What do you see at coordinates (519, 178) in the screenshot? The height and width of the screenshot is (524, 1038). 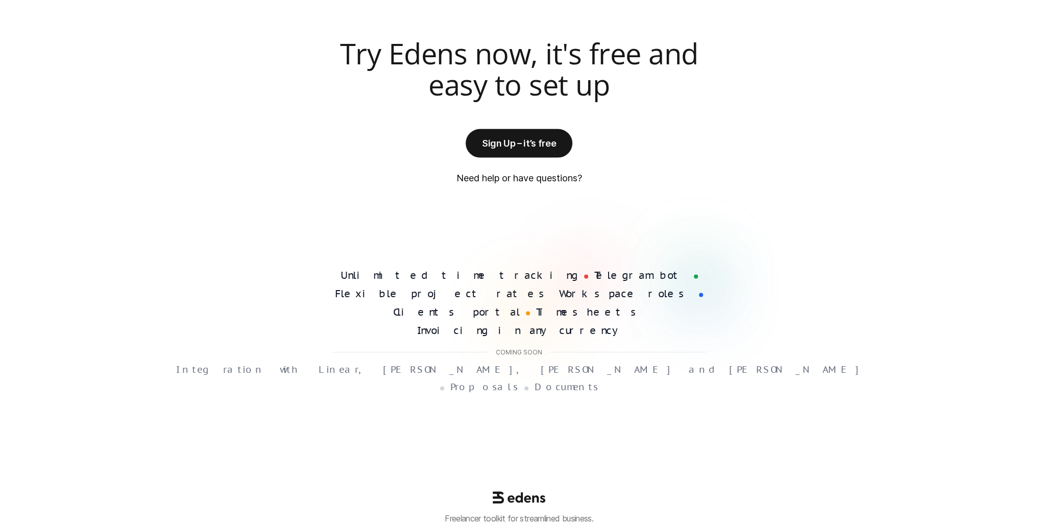 I see `a: Need help or have questions?` at bounding box center [519, 178].